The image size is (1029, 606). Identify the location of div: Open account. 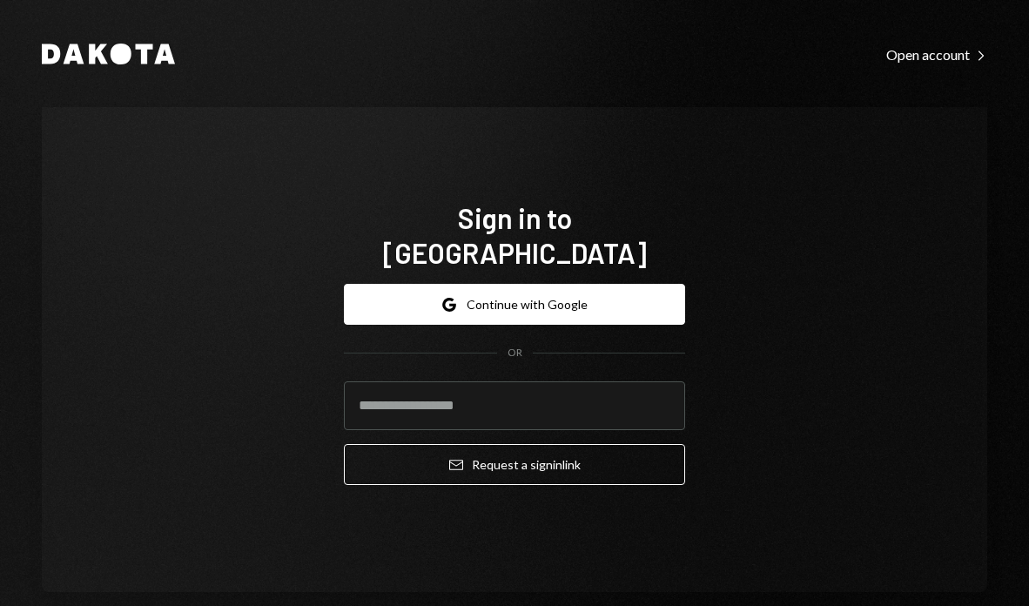
(937, 55).